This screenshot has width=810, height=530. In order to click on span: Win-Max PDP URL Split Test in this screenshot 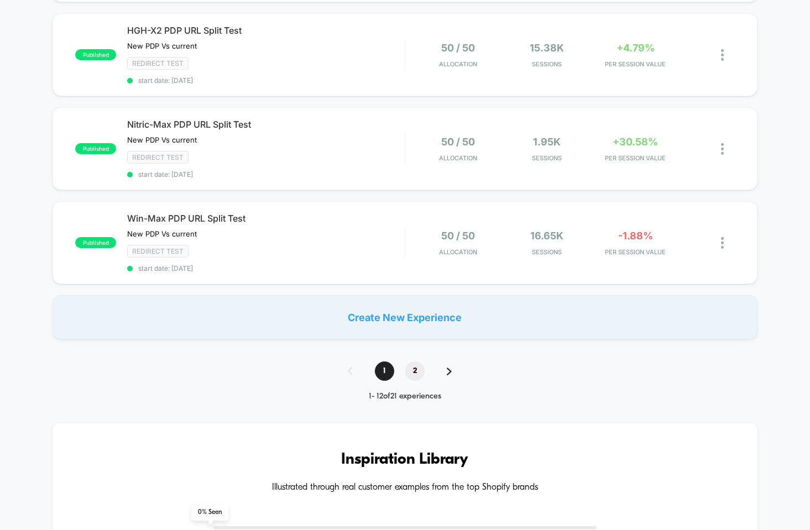, I will do `click(266, 218)`.